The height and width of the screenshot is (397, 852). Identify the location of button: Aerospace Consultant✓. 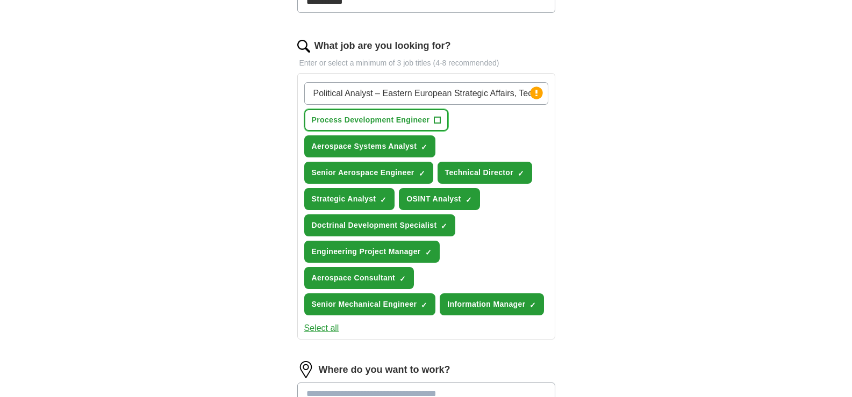
(359, 278).